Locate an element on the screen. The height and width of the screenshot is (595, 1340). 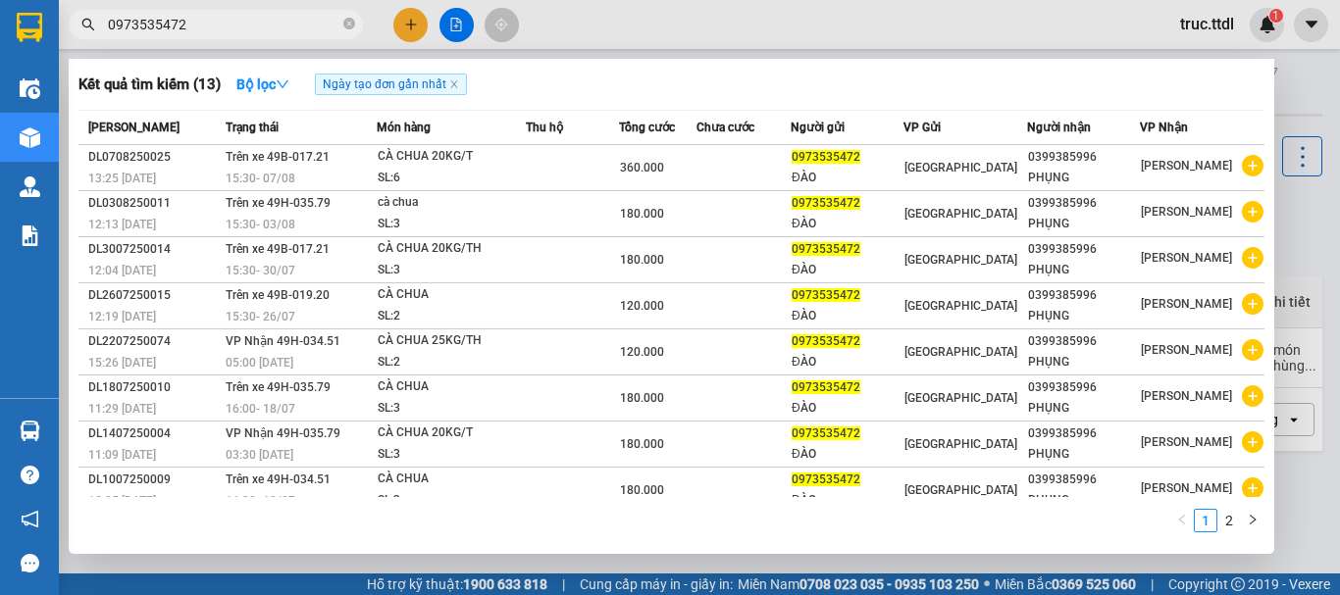
span: Trên xe 49H-035.79 is located at coordinates (278, 387).